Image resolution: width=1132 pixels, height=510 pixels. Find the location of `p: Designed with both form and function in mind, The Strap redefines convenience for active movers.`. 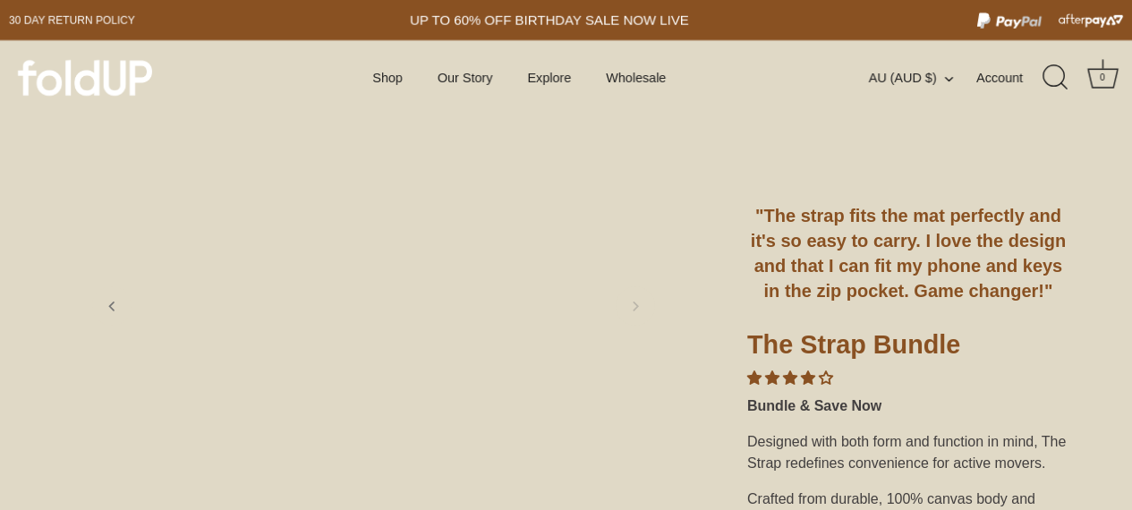

p: Designed with both form and function in mind, The Strap redefines convenience for active movers. is located at coordinates (908, 453).